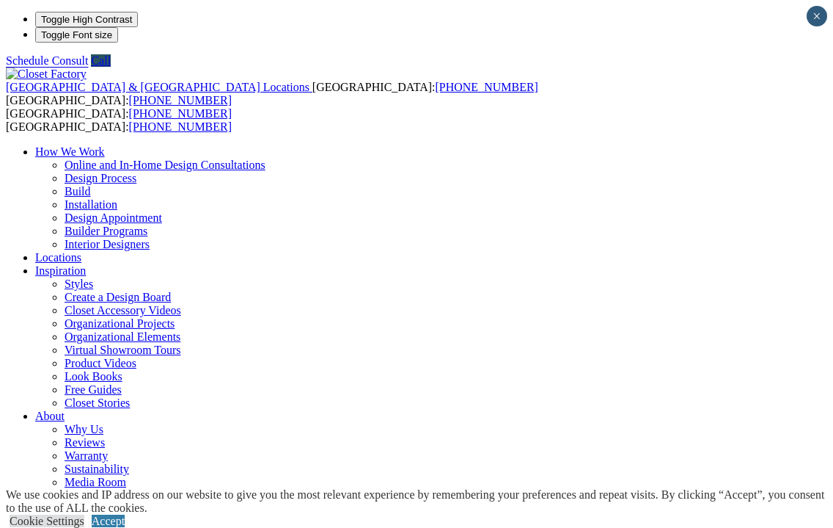 The image size is (833, 528). Describe the element at coordinates (76, 34) in the screenshot. I see `button: Toggle Font size` at that location.